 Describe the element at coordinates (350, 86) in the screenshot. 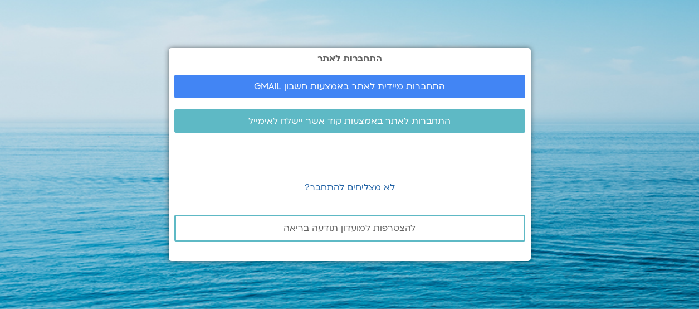

I see `a: התחברות מיידית לאתר באמצעות חשבון GMAIL` at that location.